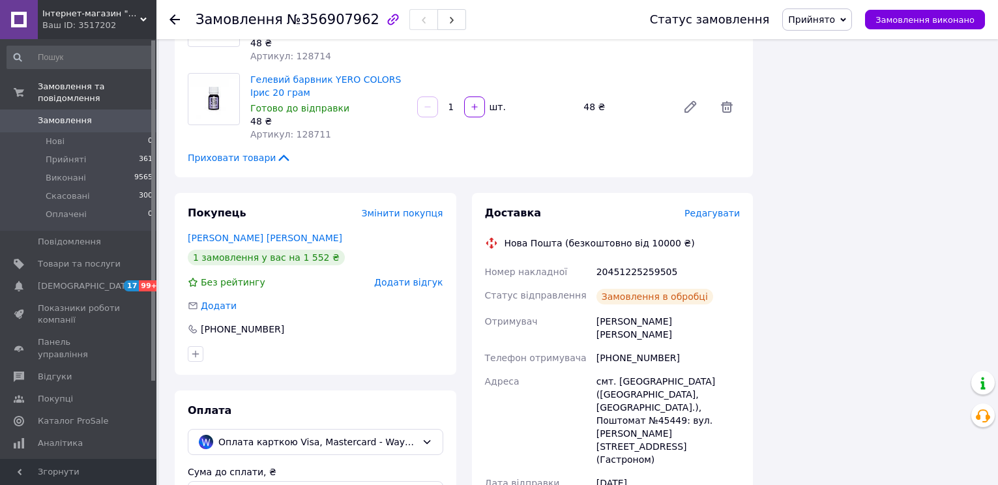  I want to click on span: Отримувач, so click(511, 321).